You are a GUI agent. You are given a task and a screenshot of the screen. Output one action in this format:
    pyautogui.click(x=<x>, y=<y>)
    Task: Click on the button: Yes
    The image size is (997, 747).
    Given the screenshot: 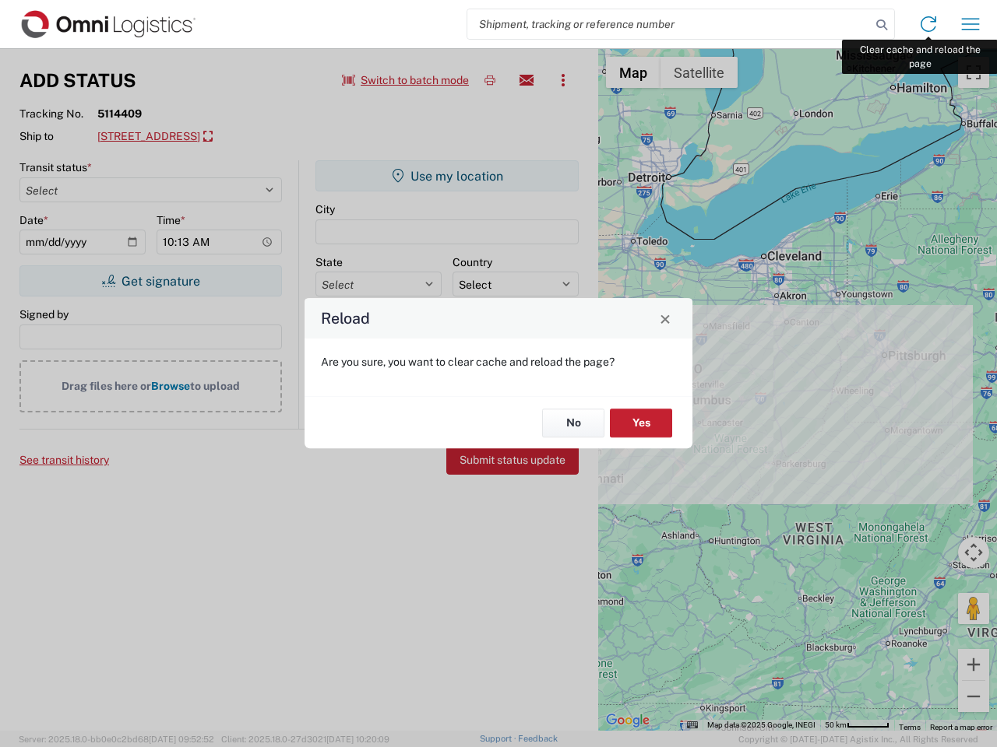 What is the action you would take?
    pyautogui.click(x=641, y=423)
    